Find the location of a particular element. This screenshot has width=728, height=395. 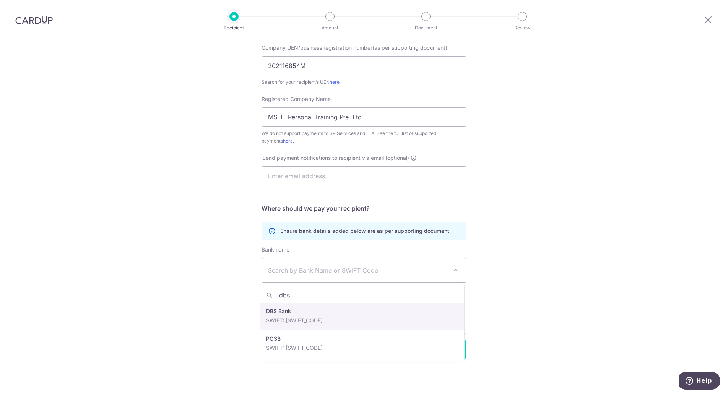

div: We do not support payments to SP Services and LTA. See the full list of supported payments . is located at coordinates (364, 137).